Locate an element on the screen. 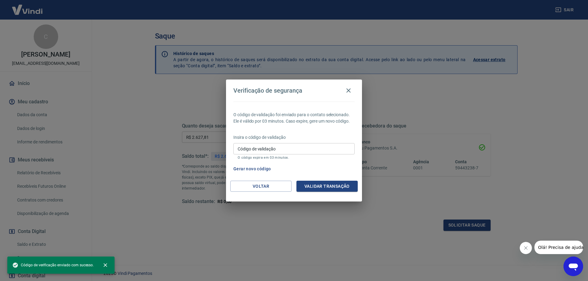  button: Gerar novo código is located at coordinates (252, 169).